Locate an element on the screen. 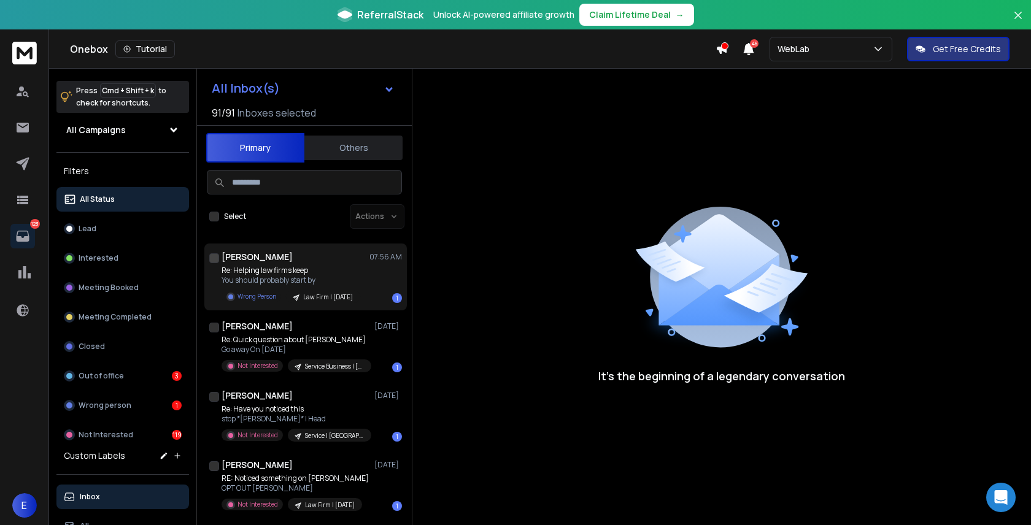  button: Wrong person1 is located at coordinates (123, 406).